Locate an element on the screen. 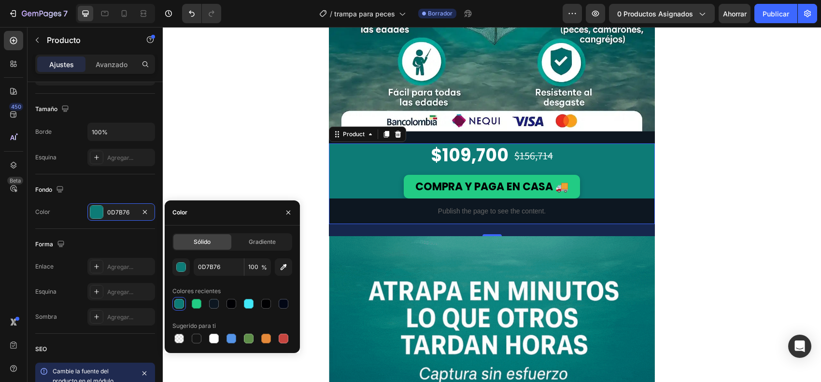  div: $109,700 is located at coordinates (307, 129).